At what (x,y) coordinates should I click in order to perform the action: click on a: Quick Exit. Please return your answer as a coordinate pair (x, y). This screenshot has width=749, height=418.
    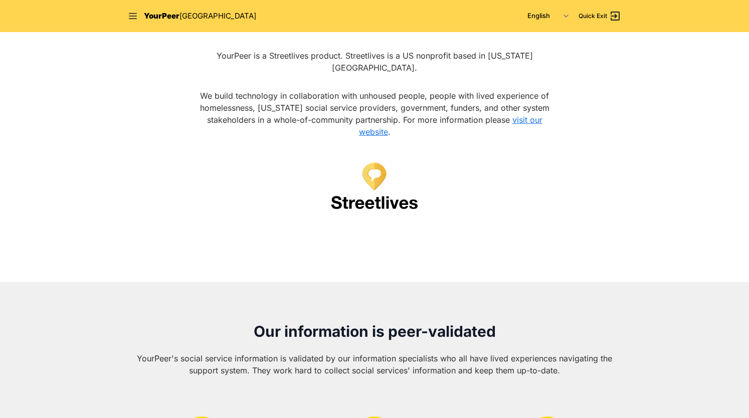
    Looking at the image, I should click on (599, 16).